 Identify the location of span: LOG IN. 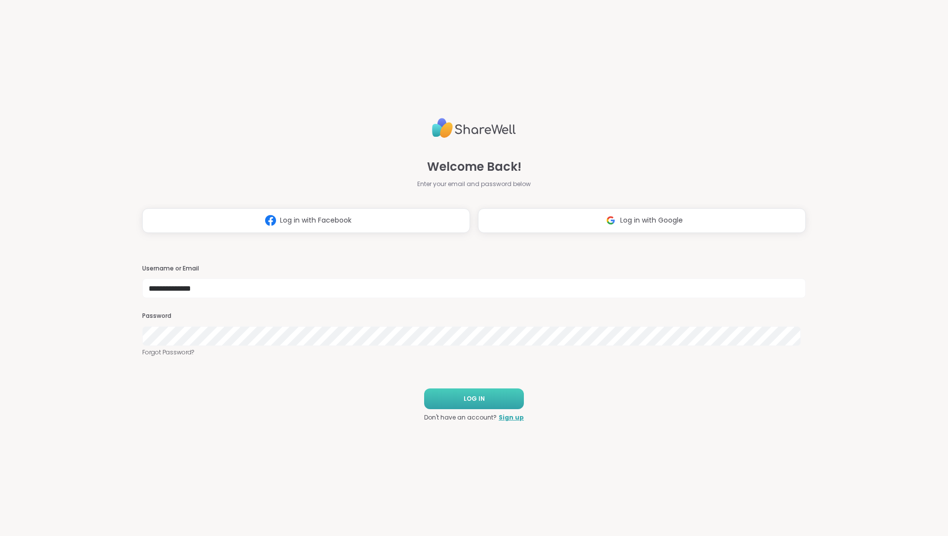
(474, 399).